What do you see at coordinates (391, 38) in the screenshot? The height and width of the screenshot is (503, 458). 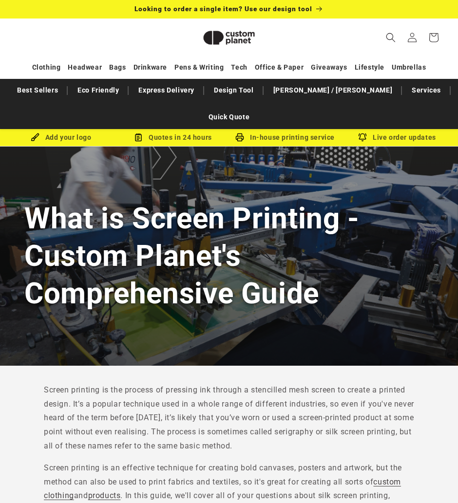 I see `summary: Search` at bounding box center [391, 38].